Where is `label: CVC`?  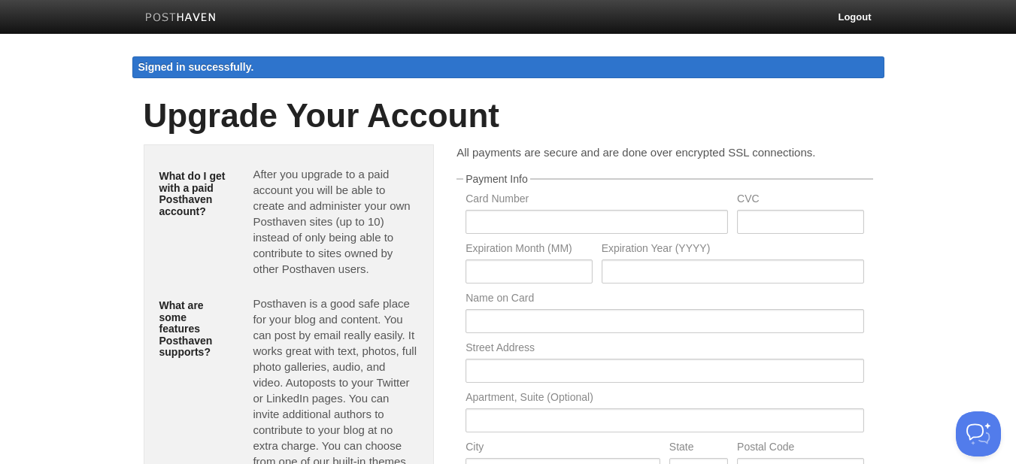
label: CVC is located at coordinates (800, 200).